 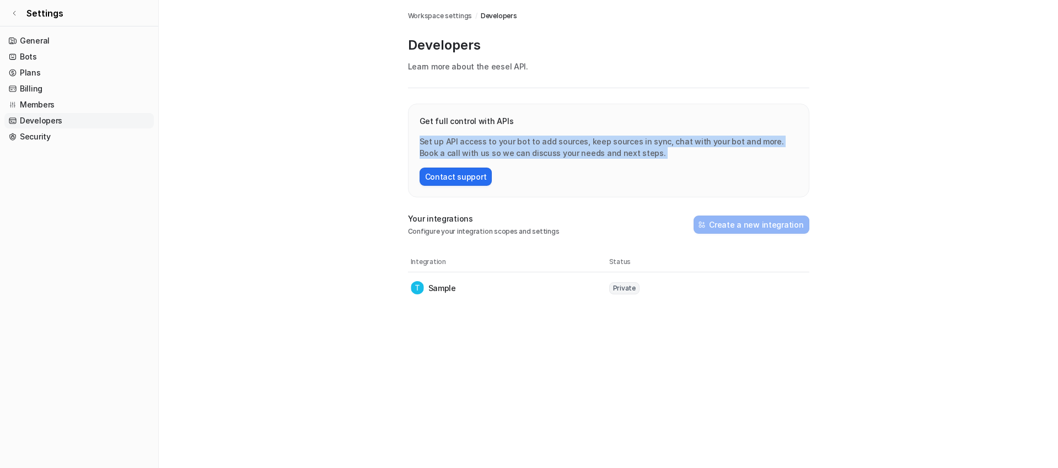 What do you see at coordinates (484, 232) in the screenshot?
I see `p: Configure your integration scopes and settings` at bounding box center [484, 232].